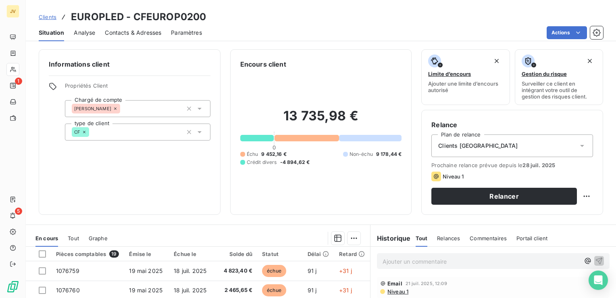 This screenshot has height=298, width=616. Describe the element at coordinates (352, 254) in the screenshot. I see `div: Retard` at that location.